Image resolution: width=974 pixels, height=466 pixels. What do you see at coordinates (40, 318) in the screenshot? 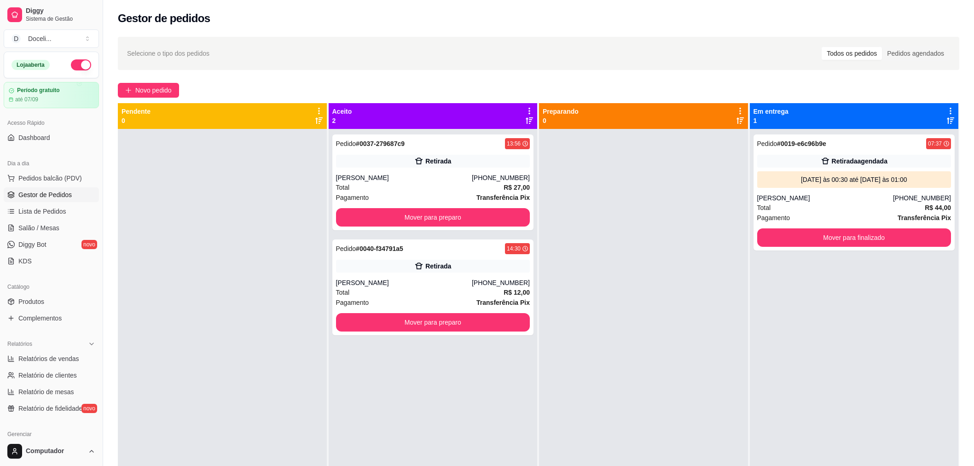
I see `span: Complementos` at bounding box center [40, 318].